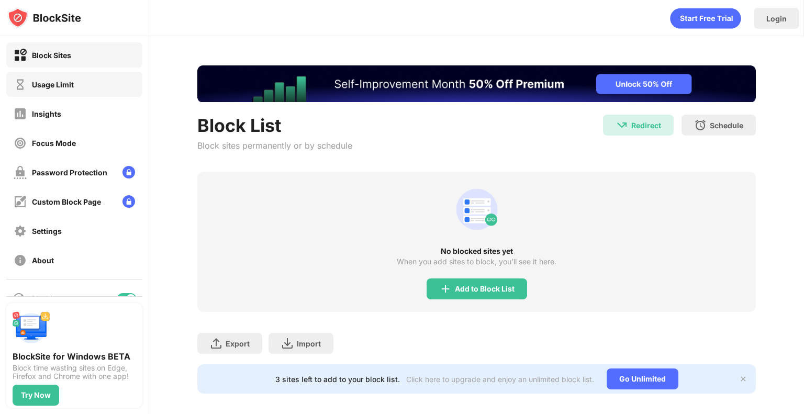 This screenshot has height=414, width=804. What do you see at coordinates (54, 143) in the screenshot?
I see `div: Focus Mode` at bounding box center [54, 143].